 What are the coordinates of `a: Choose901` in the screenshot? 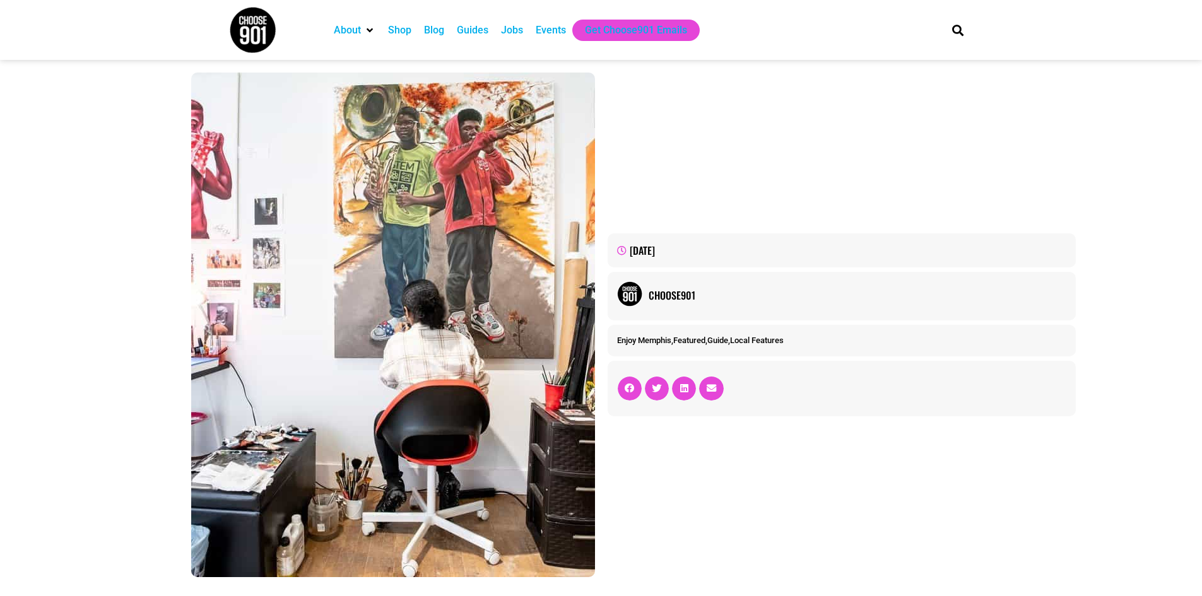 It's located at (858, 295).